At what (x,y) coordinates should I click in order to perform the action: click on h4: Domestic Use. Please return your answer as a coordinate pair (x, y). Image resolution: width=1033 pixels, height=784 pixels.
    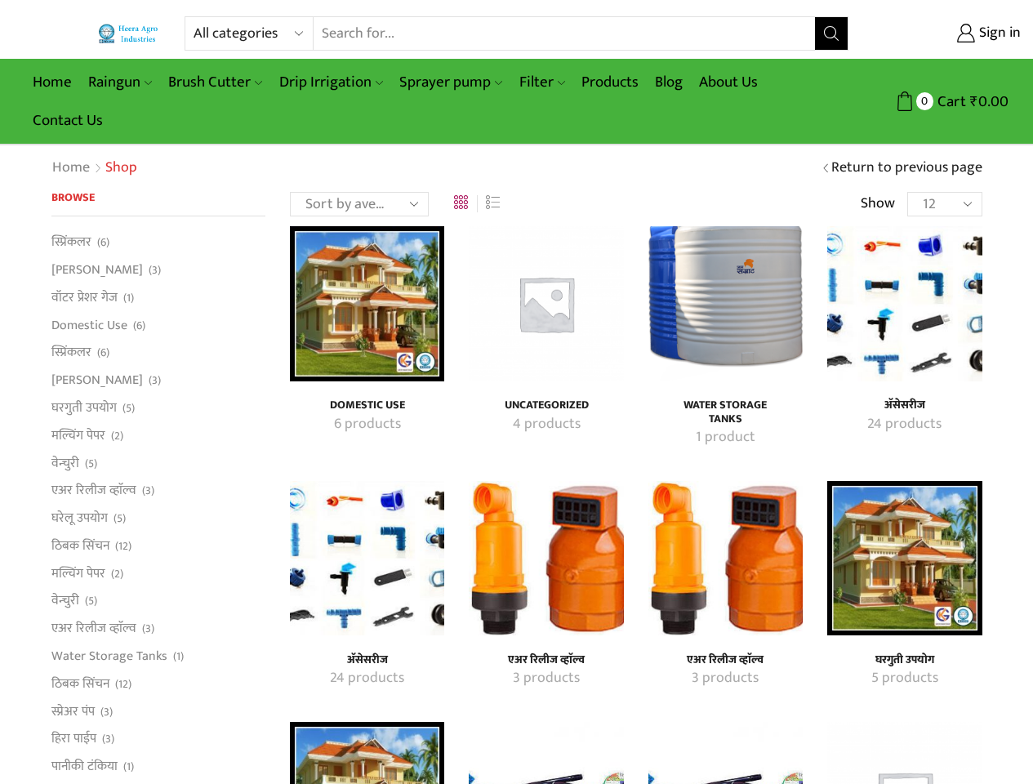
    Looking at the image, I should click on (367, 405).